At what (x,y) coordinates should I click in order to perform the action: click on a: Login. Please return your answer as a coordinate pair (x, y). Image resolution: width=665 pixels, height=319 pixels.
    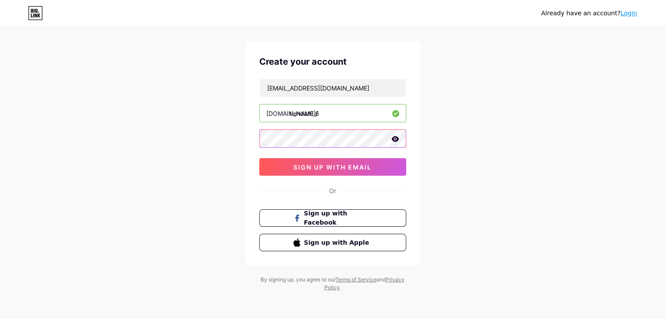
    Looking at the image, I should click on (629, 13).